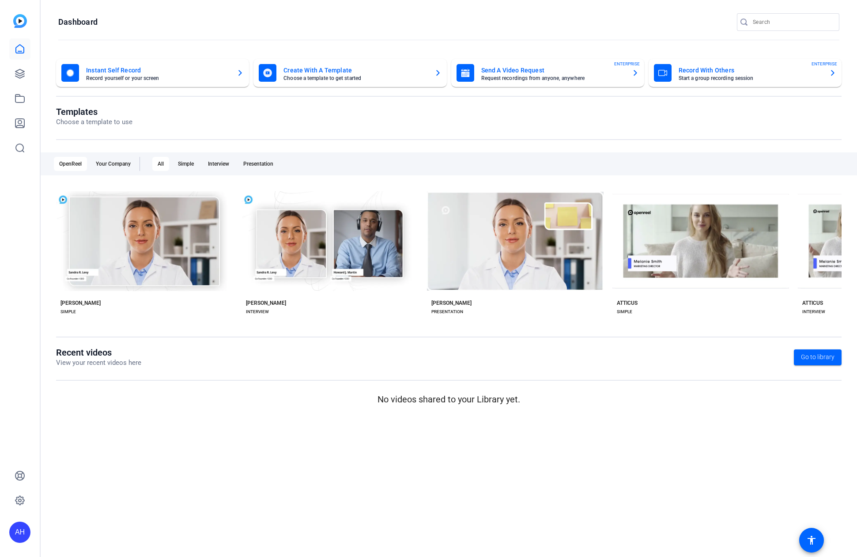 This screenshot has height=557, width=857. What do you see at coordinates (20, 532) in the screenshot?
I see `div: AH` at bounding box center [20, 532].